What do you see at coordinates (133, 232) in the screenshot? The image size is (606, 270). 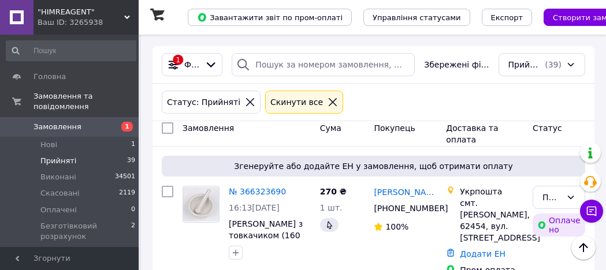 I see `span: 2` at bounding box center [133, 232].